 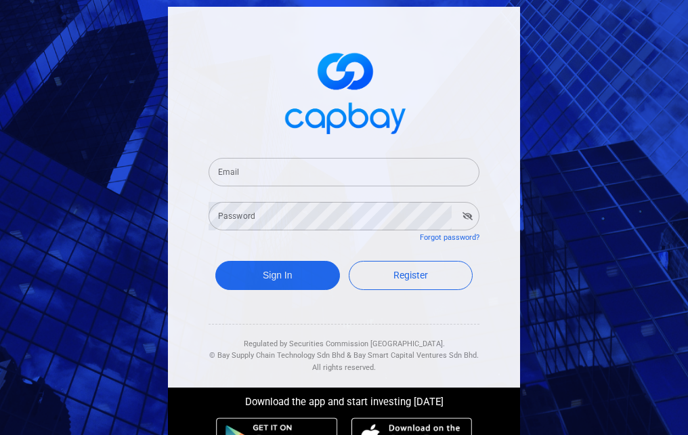 What do you see at coordinates (416, 355) in the screenshot?
I see `span: Bay Smart Capital Ventures Sdn Bhd.` at bounding box center [416, 355].